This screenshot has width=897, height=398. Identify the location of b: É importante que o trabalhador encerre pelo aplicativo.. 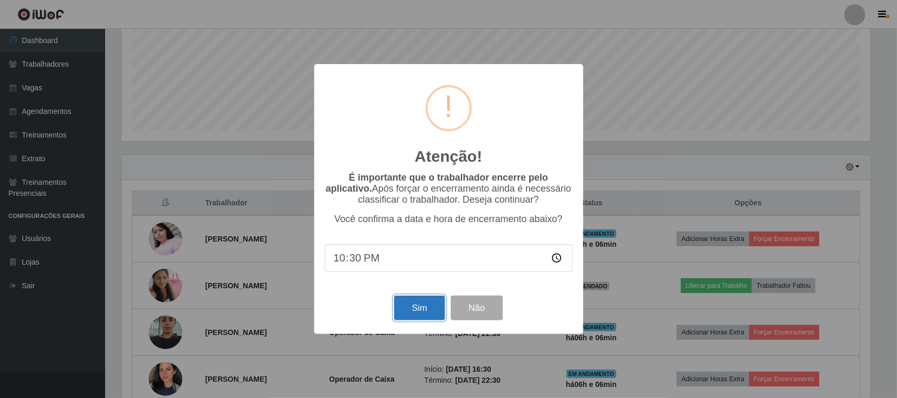
(437, 183).